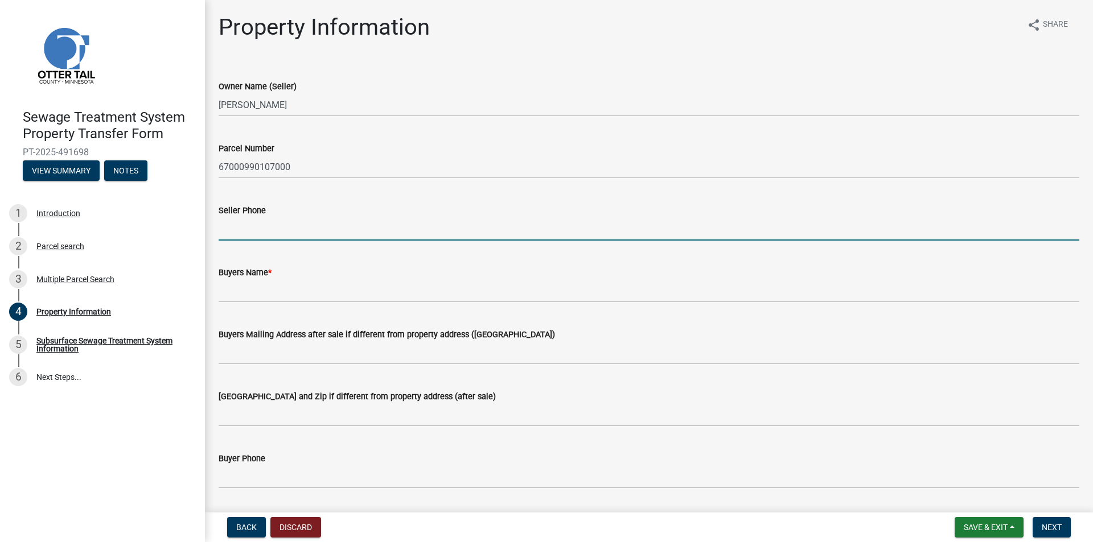 Image resolution: width=1093 pixels, height=542 pixels. I want to click on h1: Property Information, so click(324, 27).